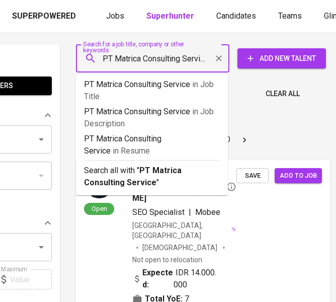  What do you see at coordinates (283, 94) in the screenshot?
I see `button: Clear All` at bounding box center [283, 94].